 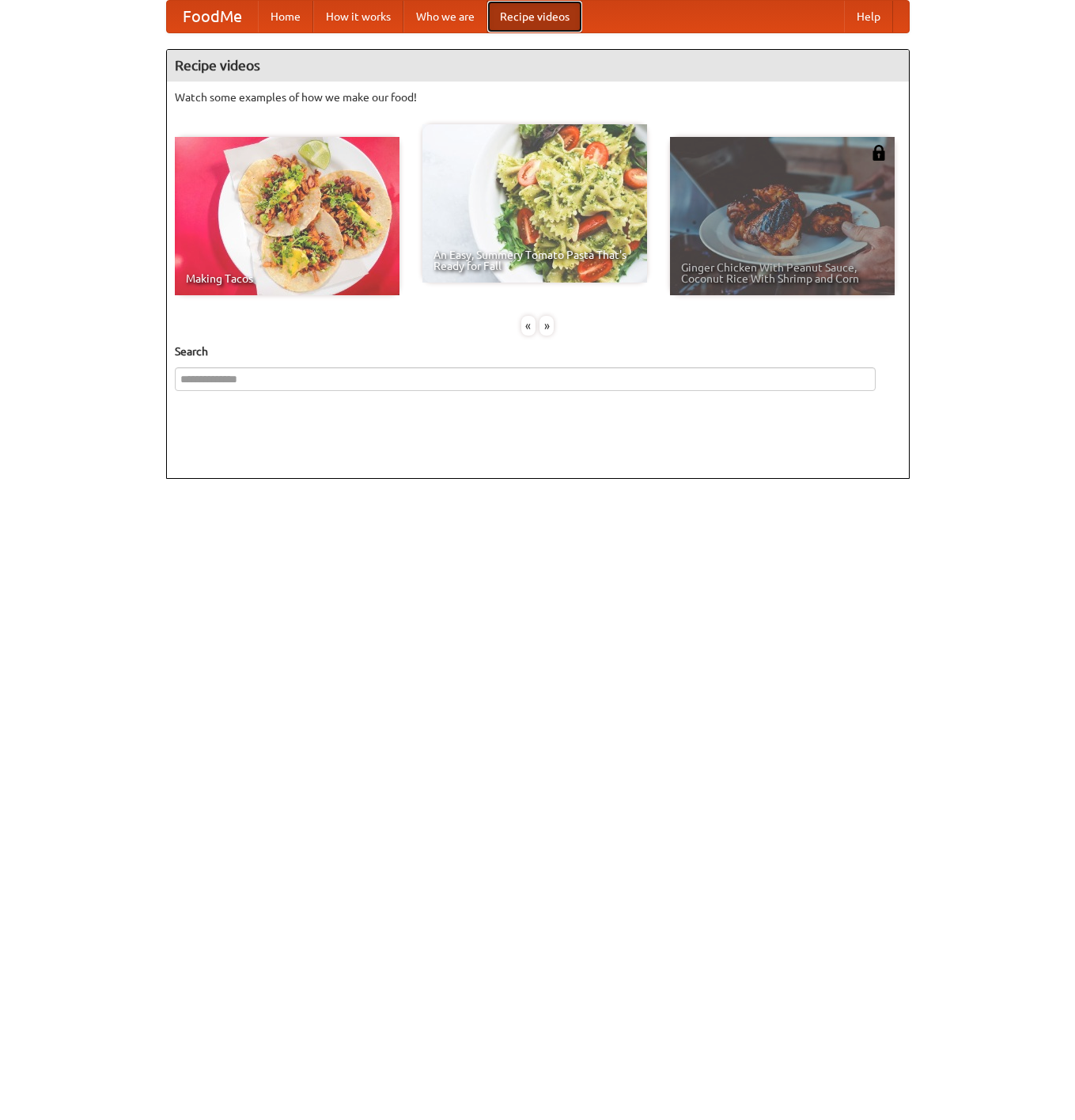 What do you see at coordinates (358, 16) in the screenshot?
I see `a: How it works` at bounding box center [358, 16].